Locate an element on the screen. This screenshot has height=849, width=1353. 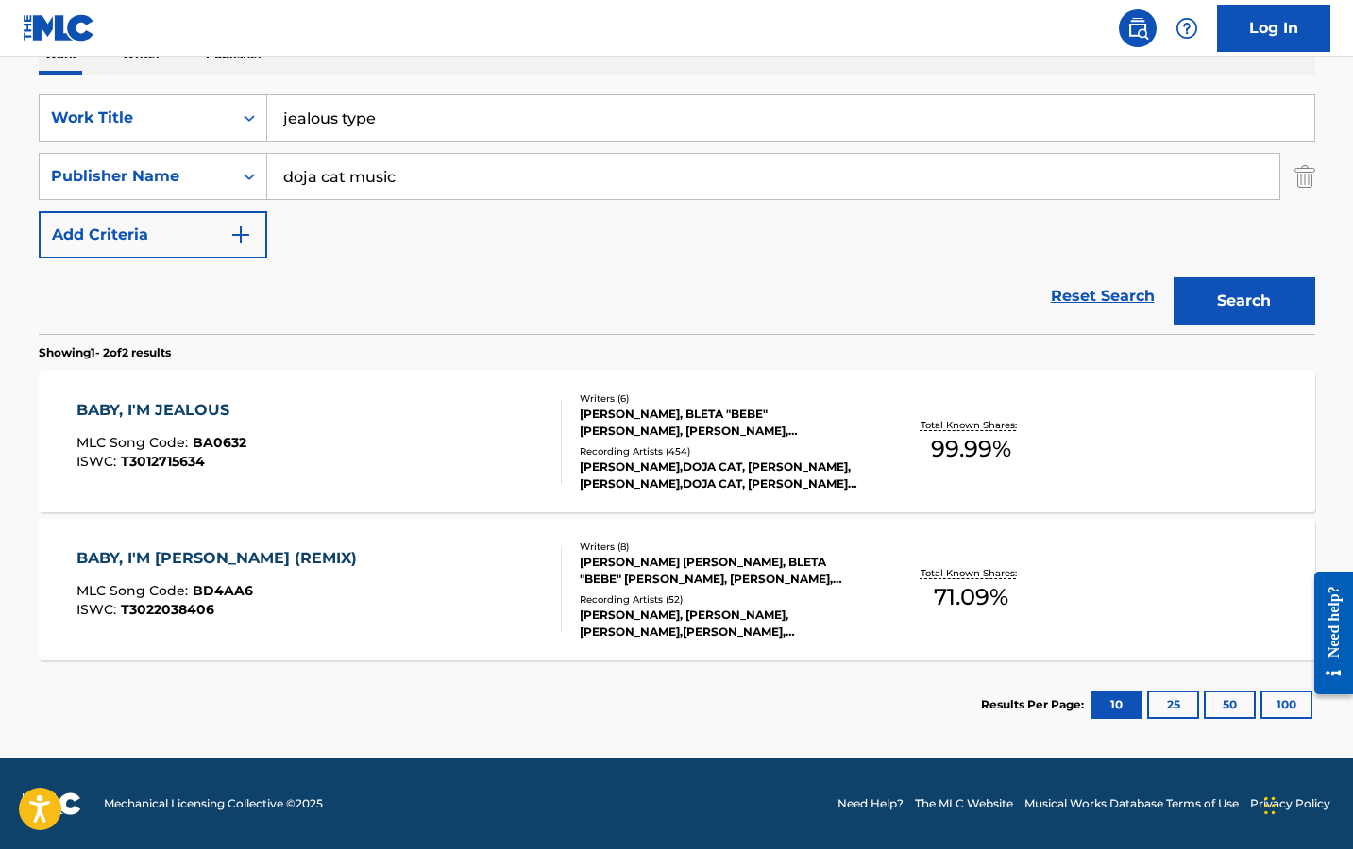
a: Musical Works Database Terms of Use is located at coordinates (1131, 804).